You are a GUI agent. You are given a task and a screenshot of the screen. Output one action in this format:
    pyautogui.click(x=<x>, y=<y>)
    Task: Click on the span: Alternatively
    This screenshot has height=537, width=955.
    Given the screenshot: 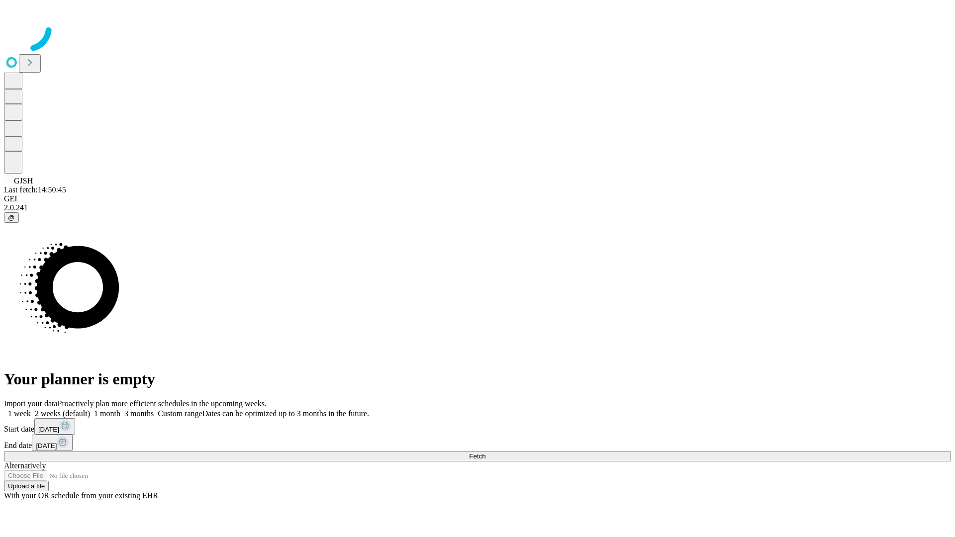 What is the action you would take?
    pyautogui.click(x=25, y=465)
    